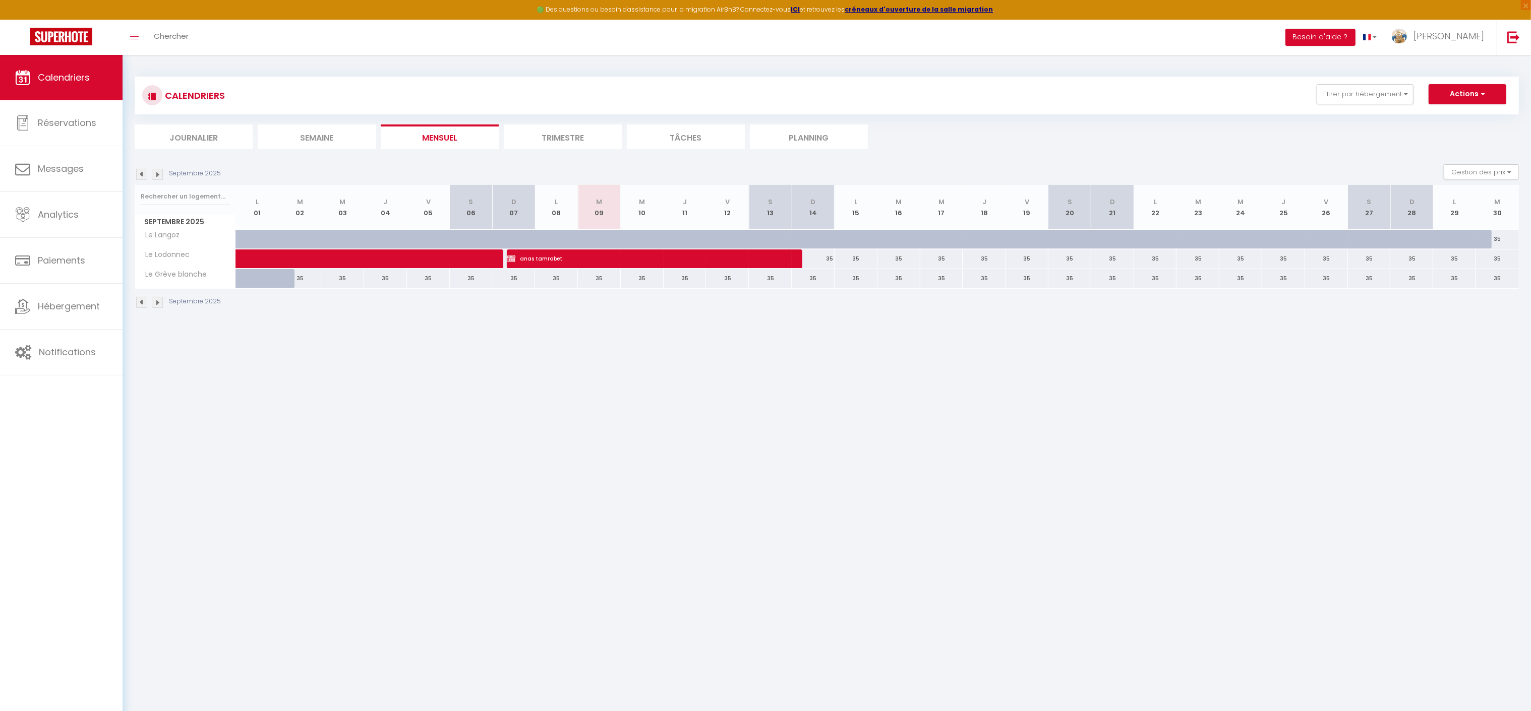  I want to click on th: 03, so click(342, 207).